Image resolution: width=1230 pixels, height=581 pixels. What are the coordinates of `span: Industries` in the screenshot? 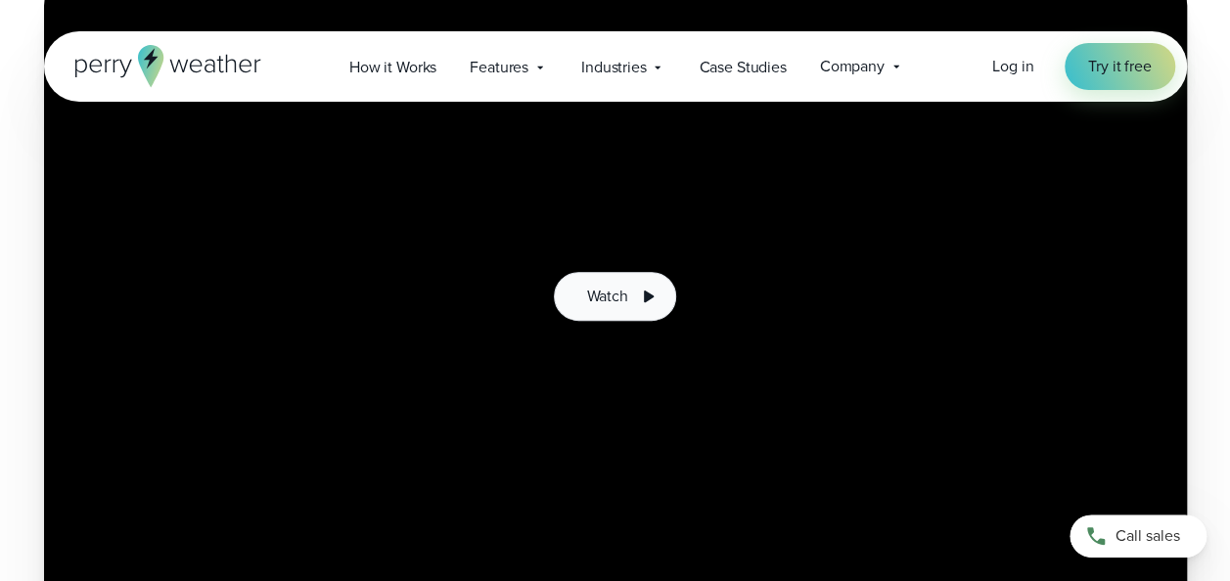 It's located at (613, 68).